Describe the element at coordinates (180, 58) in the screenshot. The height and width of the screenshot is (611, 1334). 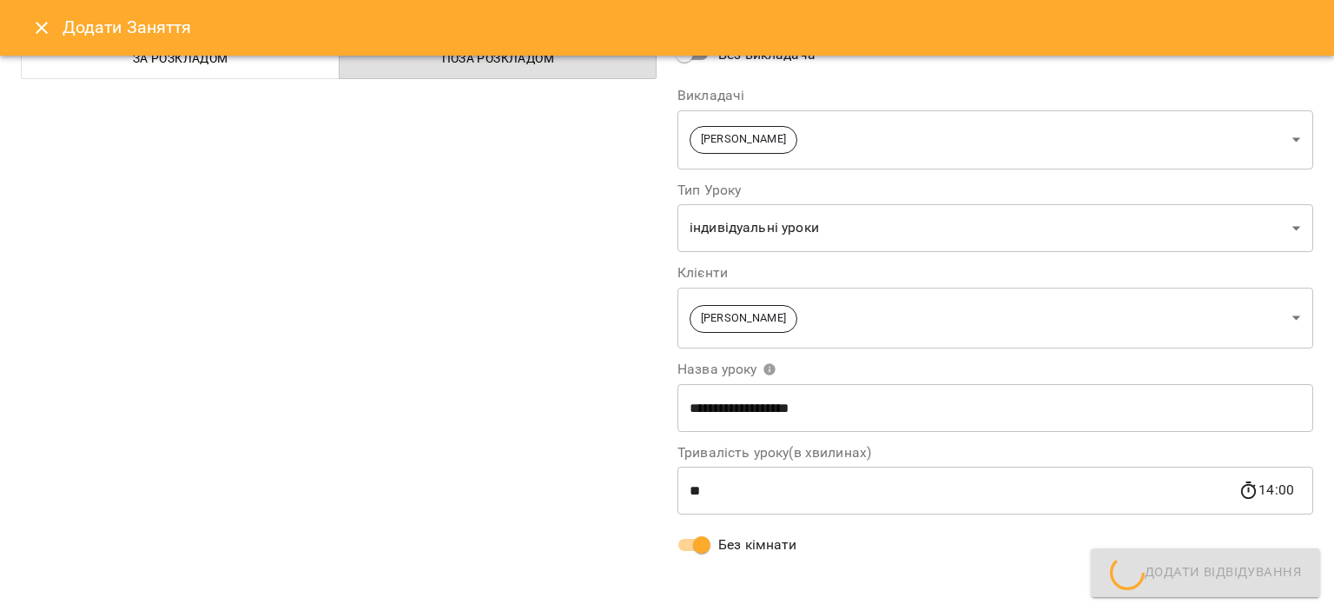
I see `button: За розкладом` at that location.